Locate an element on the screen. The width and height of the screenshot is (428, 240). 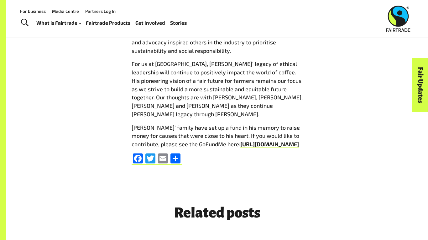
a: Get Involved is located at coordinates (150, 23).